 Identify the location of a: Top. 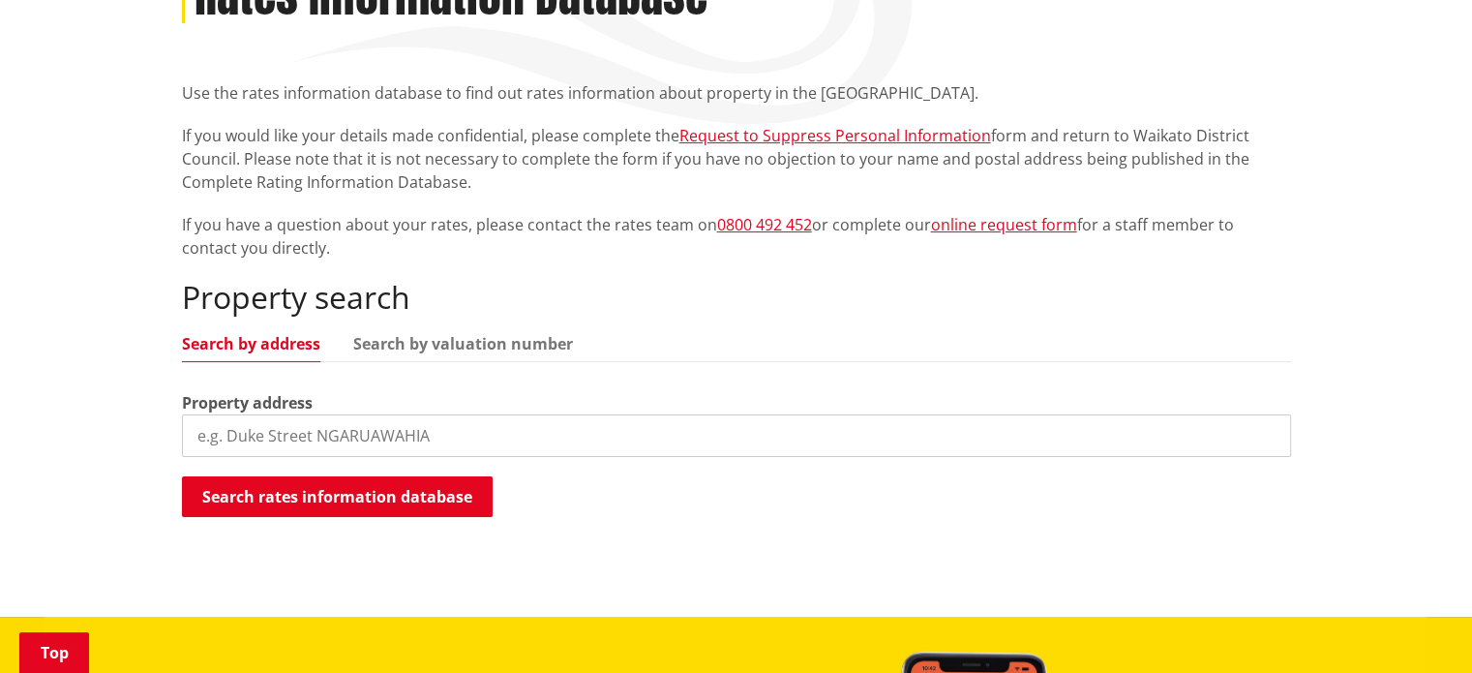
(54, 652).